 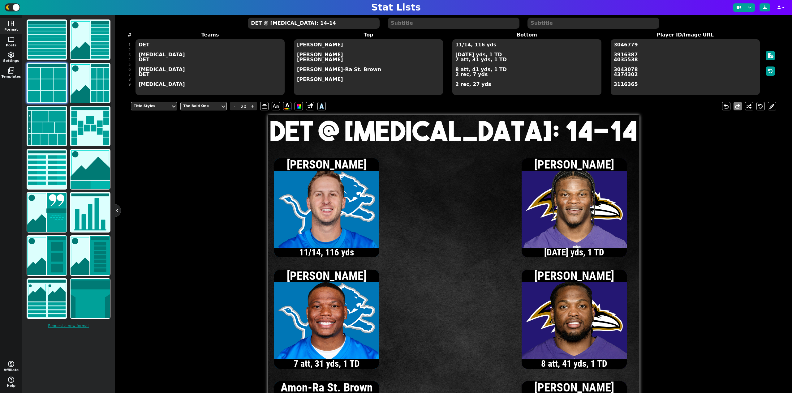 I want to click on label: Bottom, so click(x=527, y=35).